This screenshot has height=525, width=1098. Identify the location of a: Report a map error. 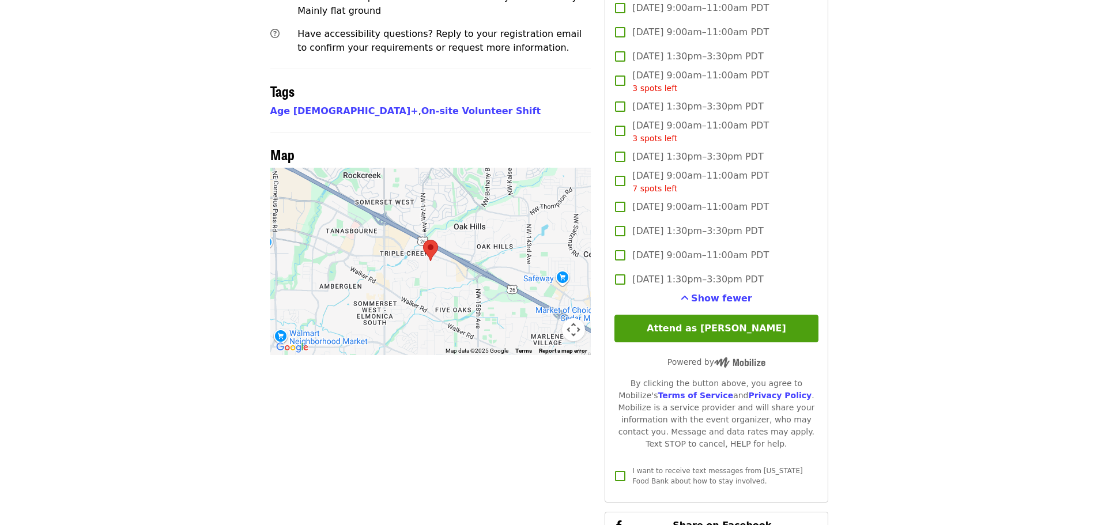
(563, 350).